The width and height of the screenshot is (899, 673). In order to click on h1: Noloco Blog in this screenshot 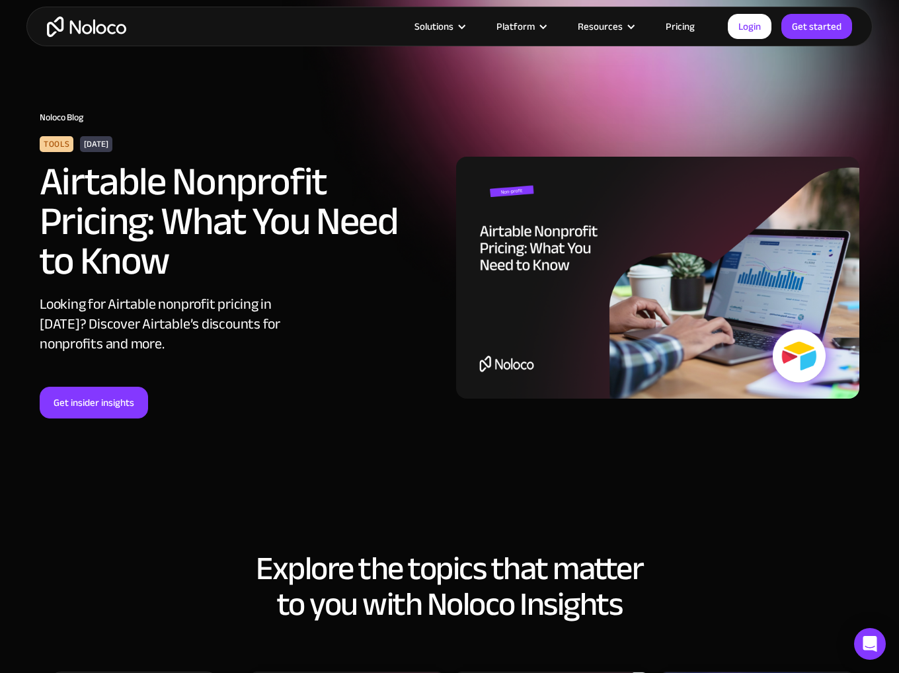, I will do `click(449, 118)`.